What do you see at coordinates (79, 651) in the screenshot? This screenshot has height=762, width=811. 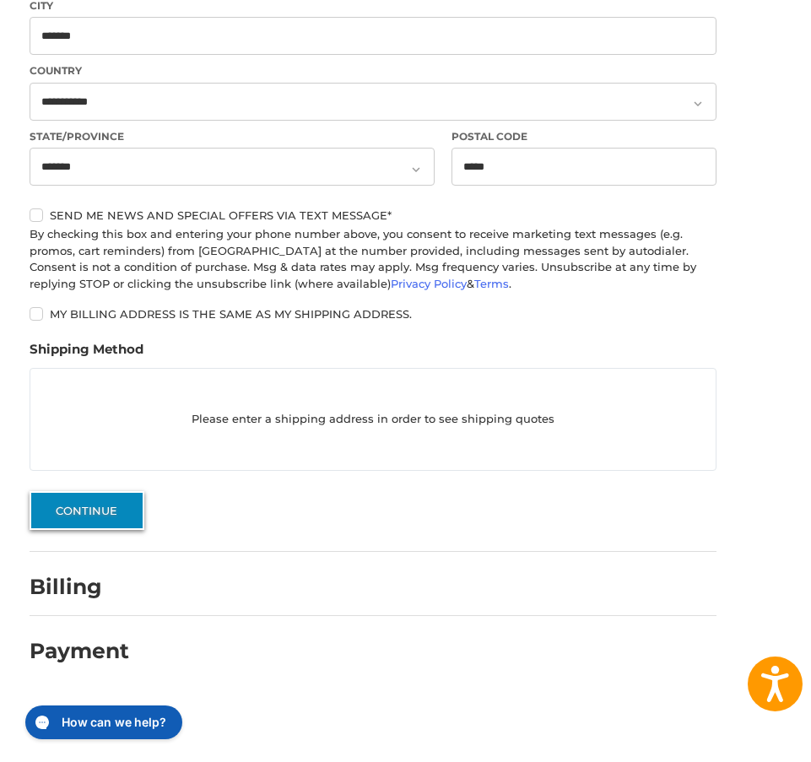 I see `h2: Payment` at bounding box center [79, 651].